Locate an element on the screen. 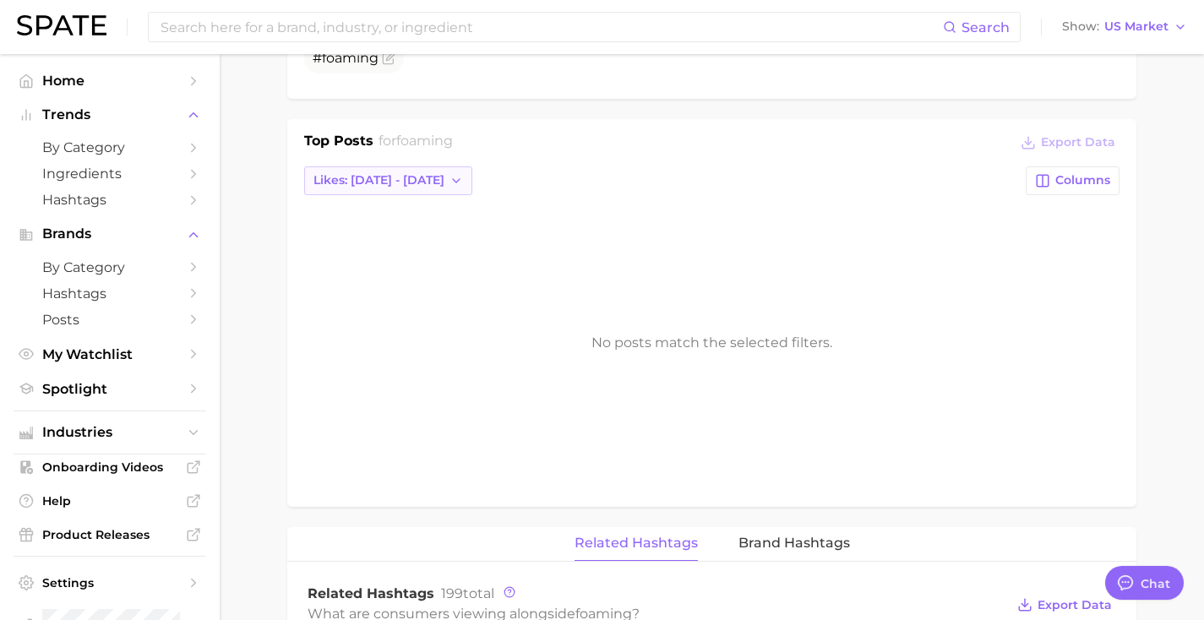 Image resolution: width=1204 pixels, height=620 pixels. img: SPATE is located at coordinates (62, 25).